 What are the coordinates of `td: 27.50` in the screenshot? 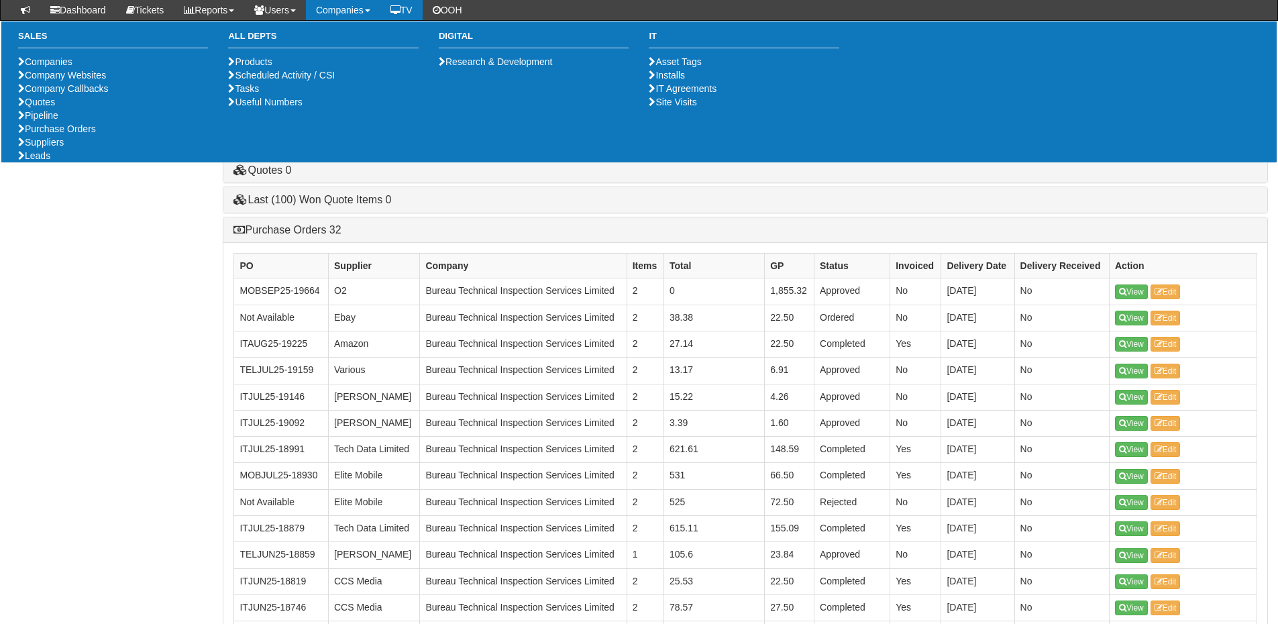 It's located at (789, 607).